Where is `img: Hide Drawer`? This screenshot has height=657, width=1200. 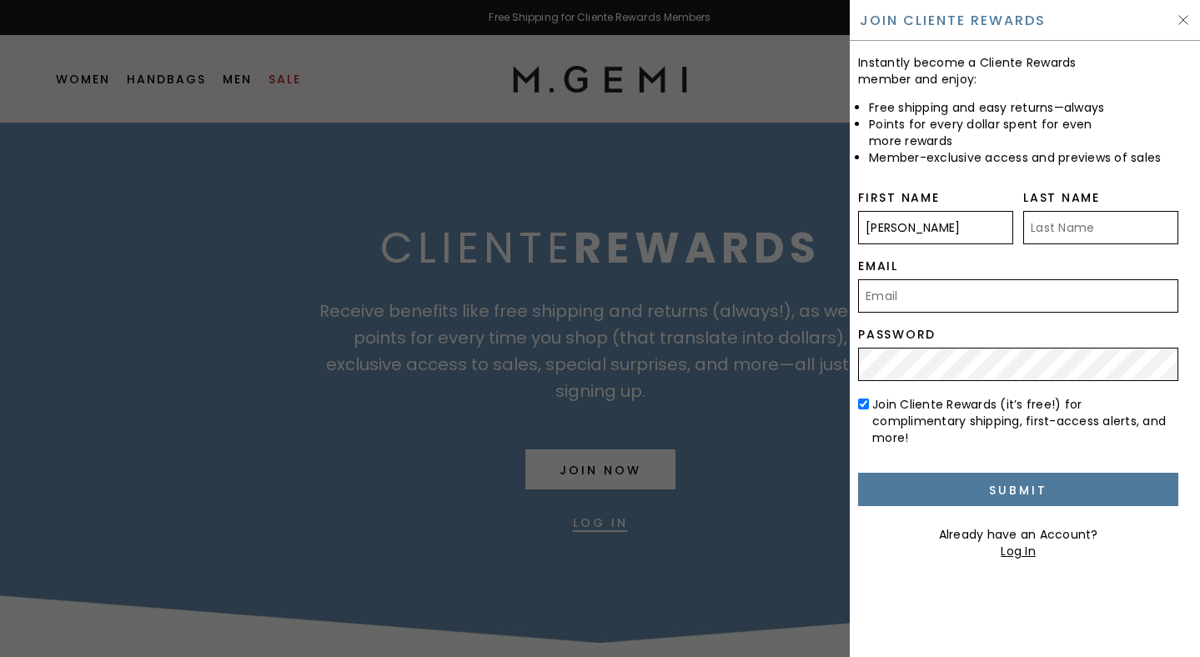 img: Hide Drawer is located at coordinates (1184, 20).